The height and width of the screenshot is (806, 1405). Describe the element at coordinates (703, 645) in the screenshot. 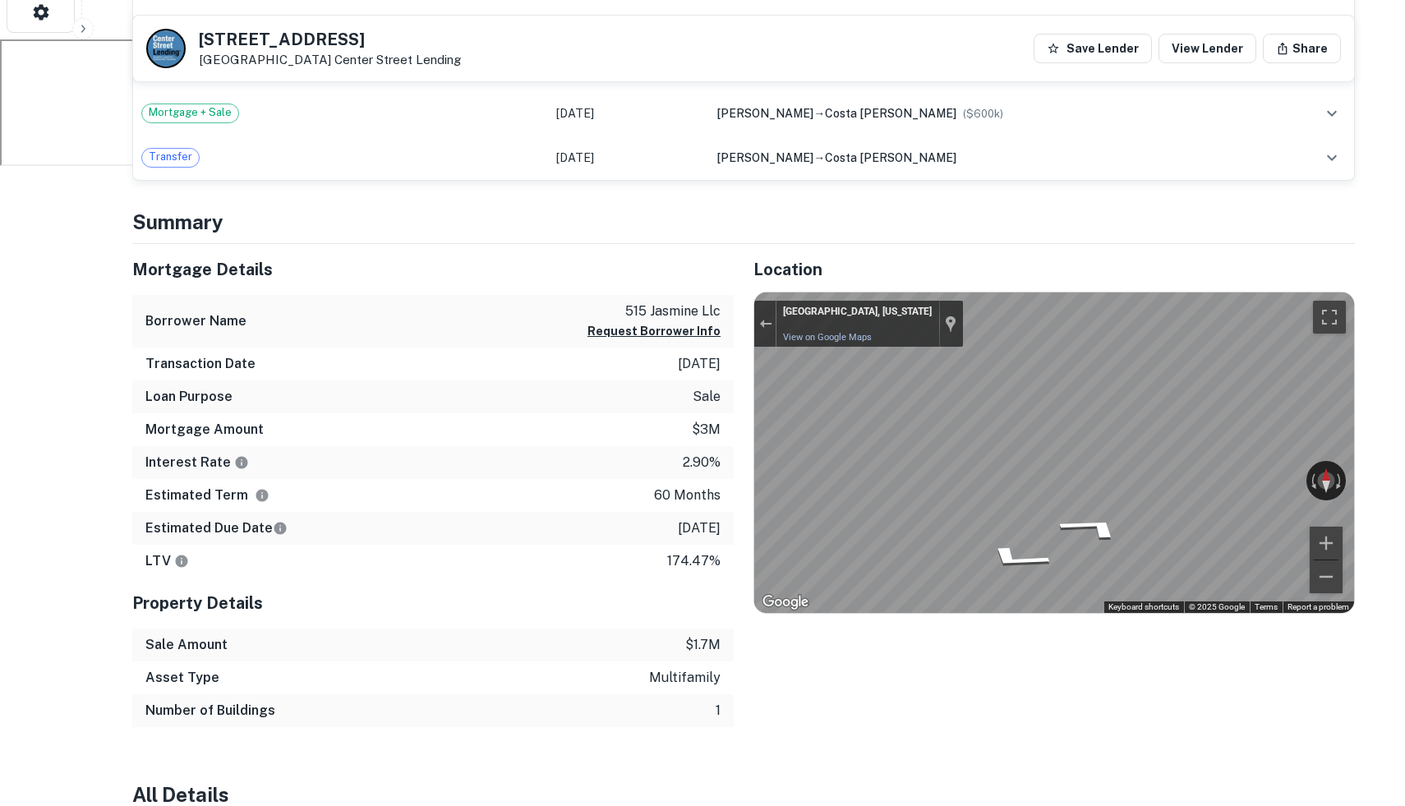

I see `p: $1.7m` at that location.